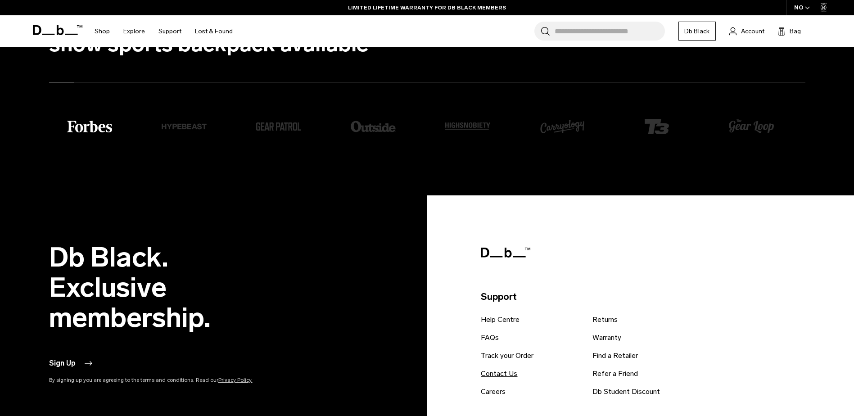 The height and width of the screenshot is (416, 854). What do you see at coordinates (499, 374) in the screenshot?
I see `a: Contact Us` at bounding box center [499, 374].